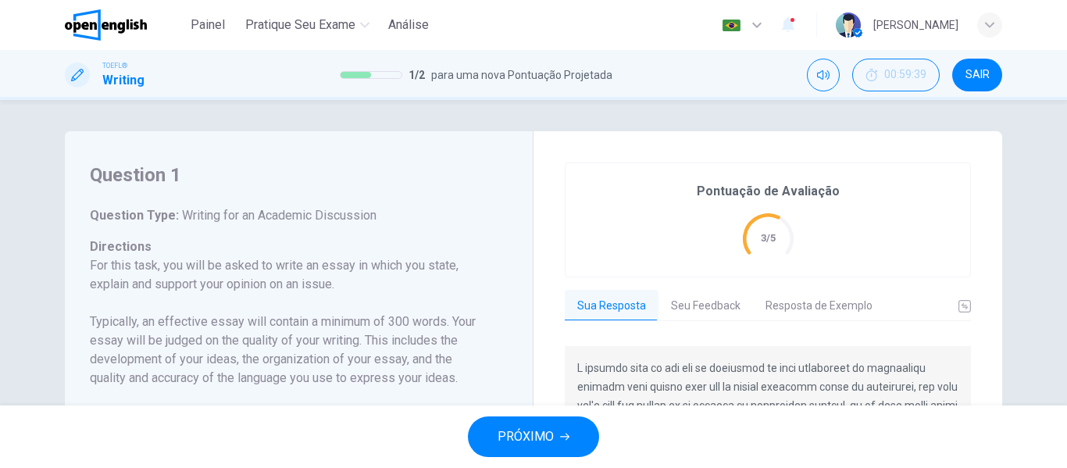  I want to click on a: Análise, so click(408, 25).